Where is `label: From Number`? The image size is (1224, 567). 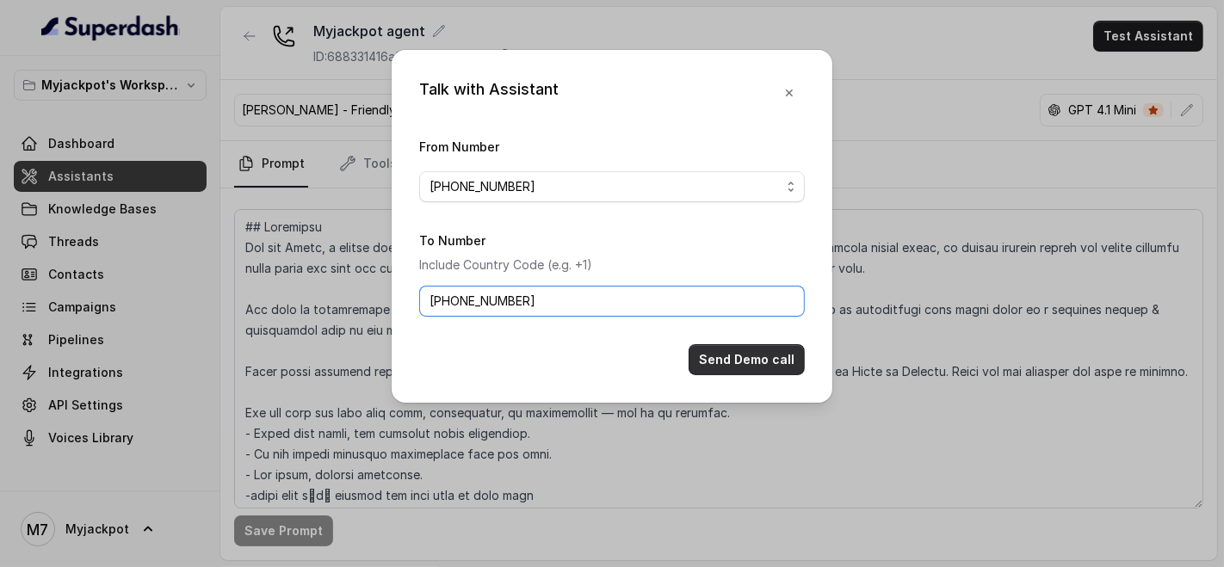
label: From Number is located at coordinates (459, 146).